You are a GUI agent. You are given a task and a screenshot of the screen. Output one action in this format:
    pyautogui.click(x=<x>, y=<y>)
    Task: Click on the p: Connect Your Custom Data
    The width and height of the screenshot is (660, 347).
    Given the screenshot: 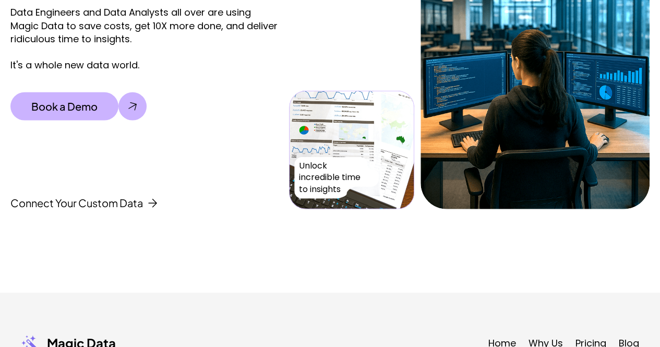 What is the action you would take?
    pyautogui.click(x=77, y=203)
    